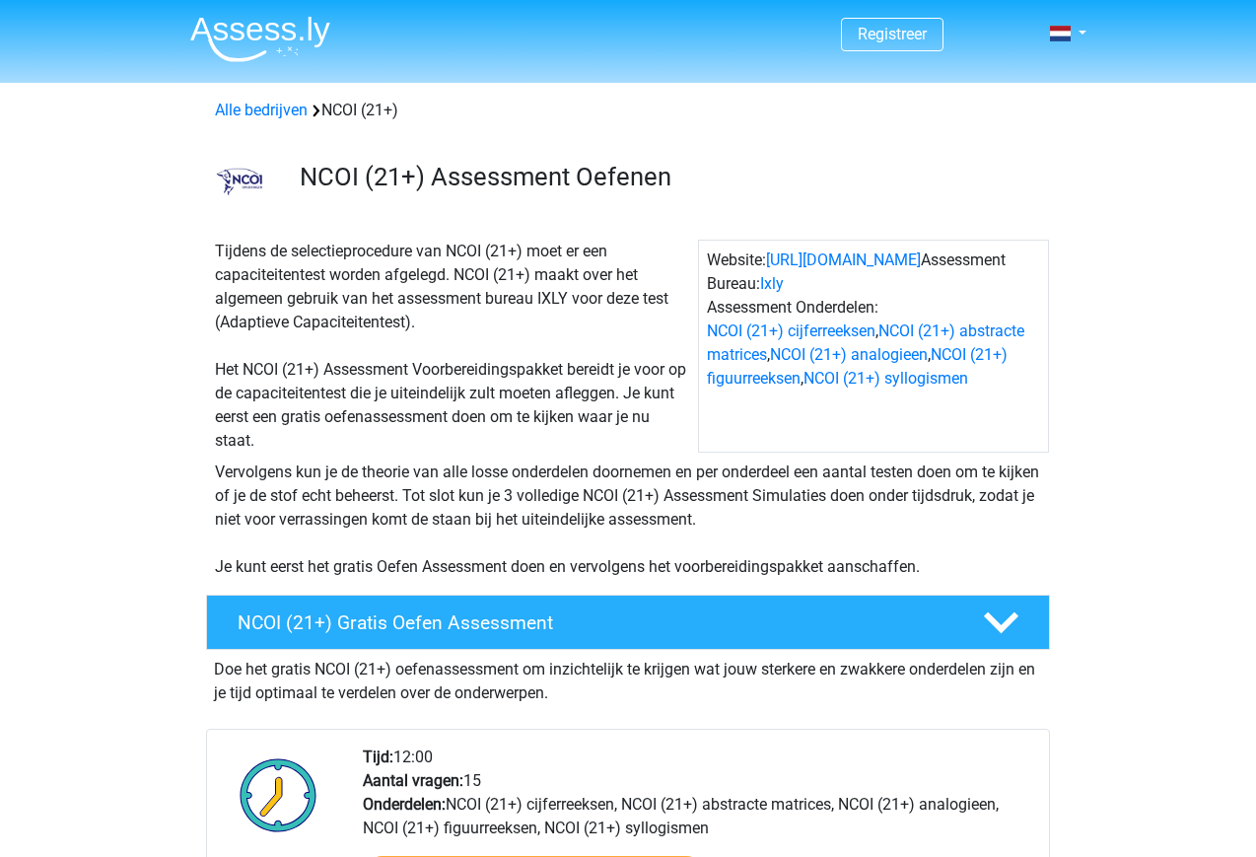 This screenshot has width=1256, height=857. What do you see at coordinates (628, 110) in the screenshot?
I see `div: NCOI (21+)` at bounding box center [628, 110].